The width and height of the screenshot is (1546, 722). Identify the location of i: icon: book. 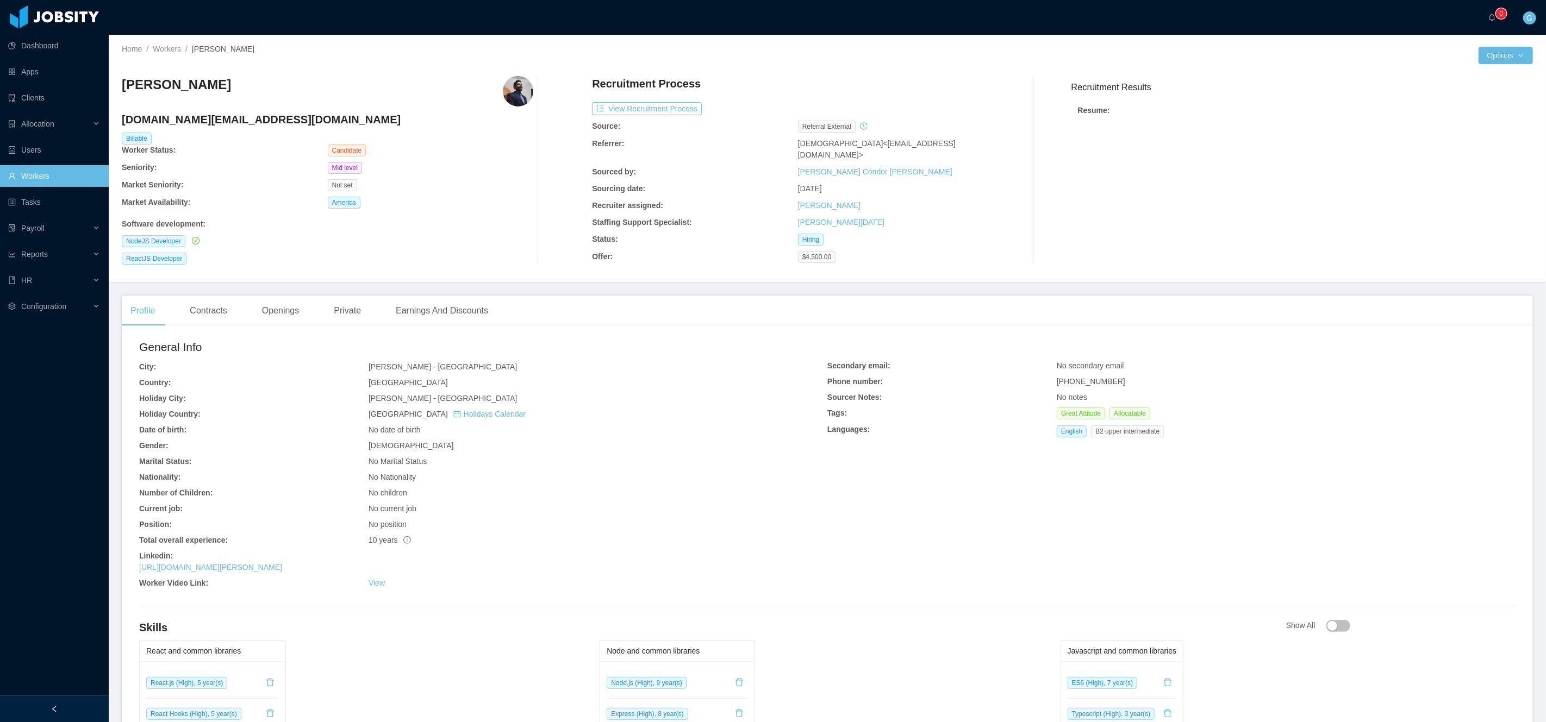
(12, 280).